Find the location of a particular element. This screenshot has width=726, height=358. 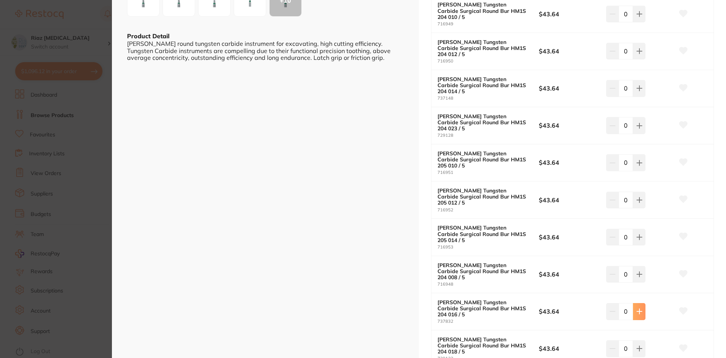

small: 737148 is located at coordinates (488, 98).